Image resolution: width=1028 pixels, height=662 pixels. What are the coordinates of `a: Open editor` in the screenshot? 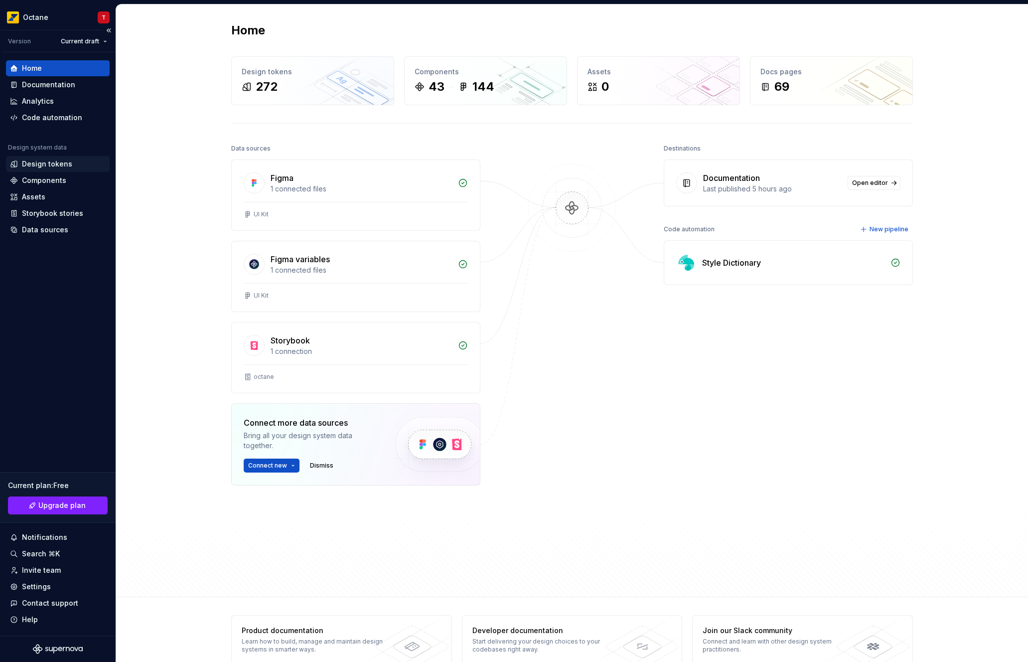 It's located at (874, 183).